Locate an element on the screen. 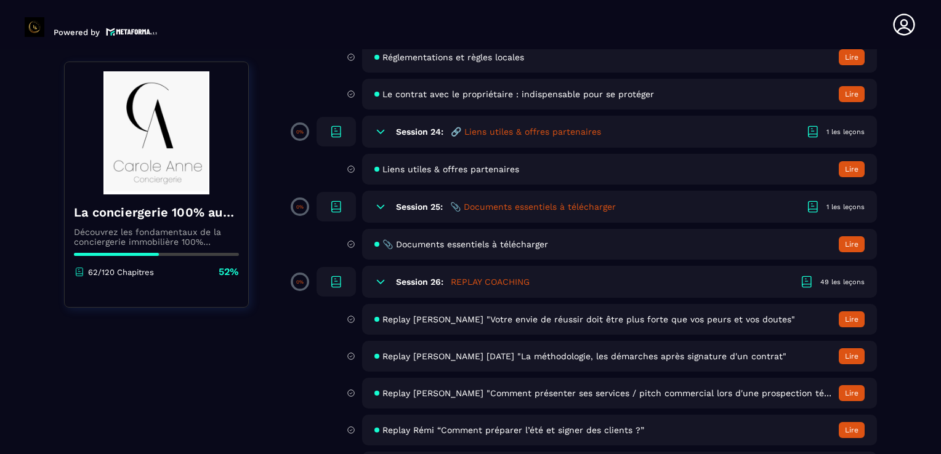 The width and height of the screenshot is (941, 454). span: Réglementations et règles locales is located at coordinates (453, 57).